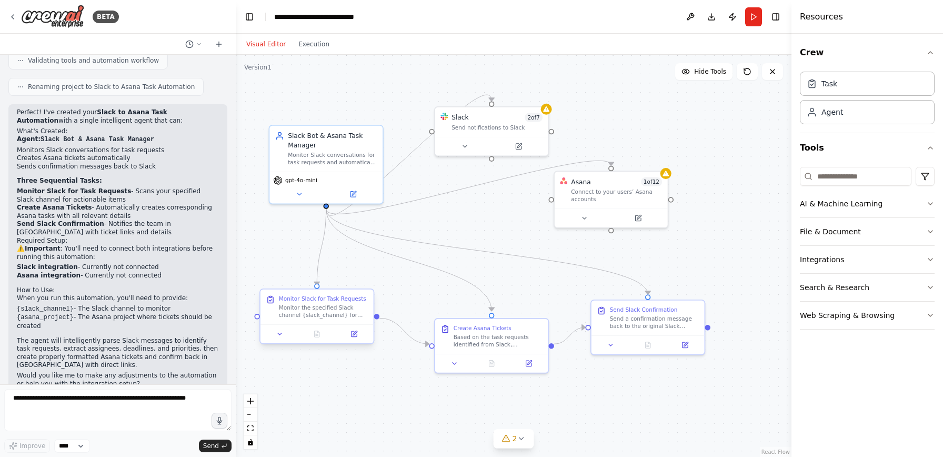 The height and width of the screenshot is (457, 943). What do you see at coordinates (830, 84) in the screenshot?
I see `div: Task` at bounding box center [830, 84].